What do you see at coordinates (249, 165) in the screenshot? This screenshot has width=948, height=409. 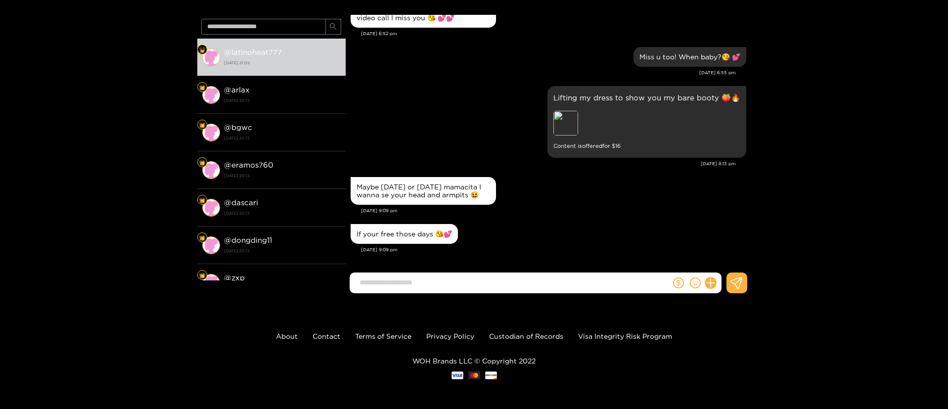 I see `strong: @ eramos760` at bounding box center [249, 165].